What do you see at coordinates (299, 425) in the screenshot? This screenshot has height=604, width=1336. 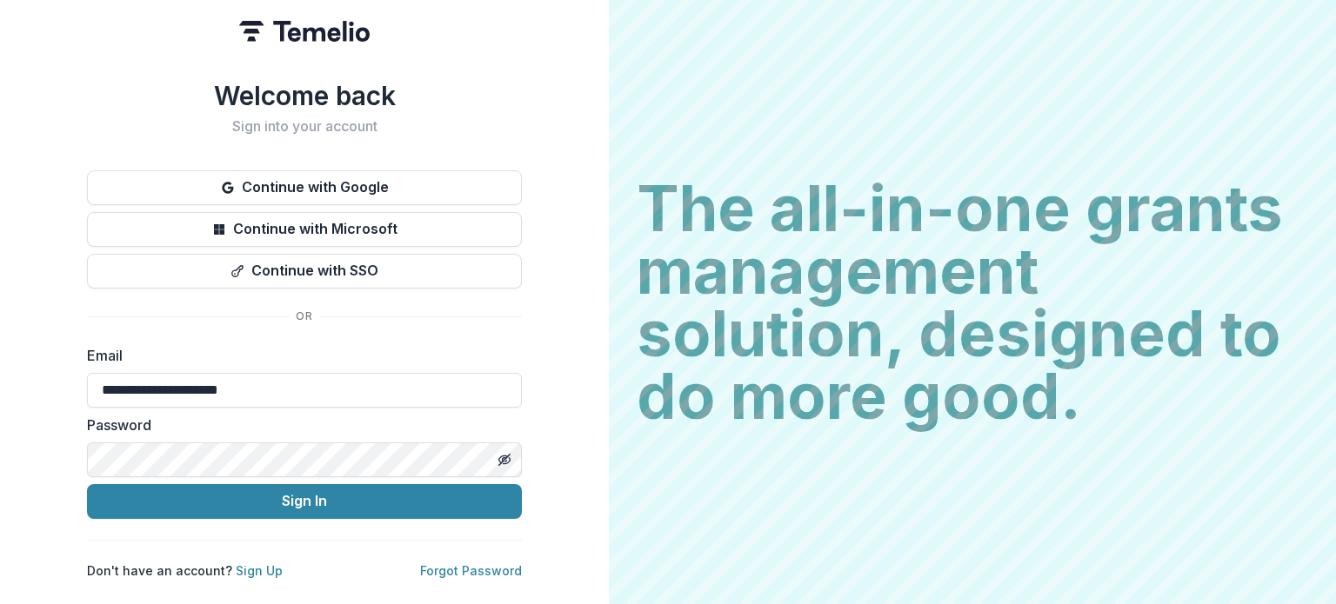 I see `label: Password` at bounding box center [299, 425].